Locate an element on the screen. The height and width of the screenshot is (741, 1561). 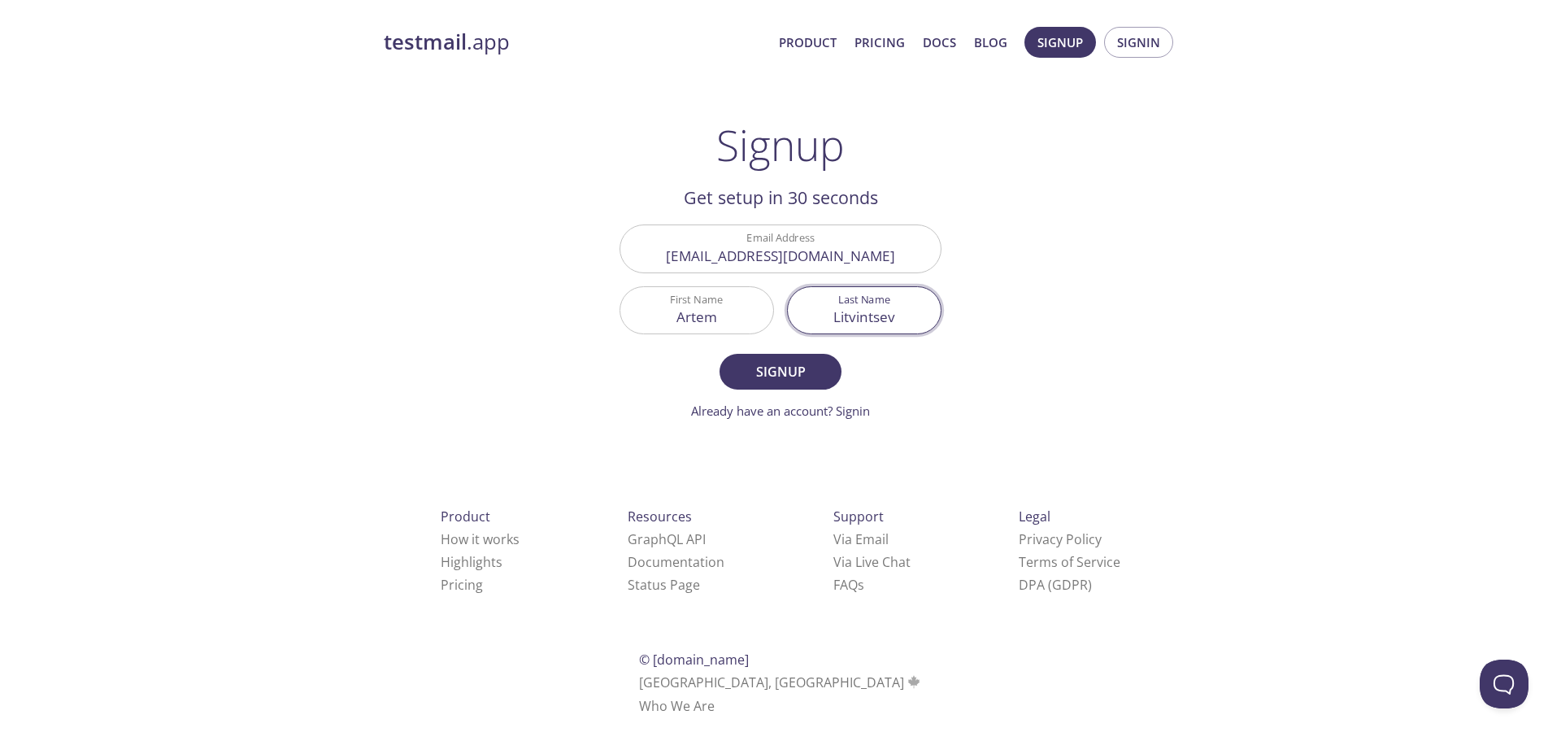
strong: testmail is located at coordinates (425, 41).